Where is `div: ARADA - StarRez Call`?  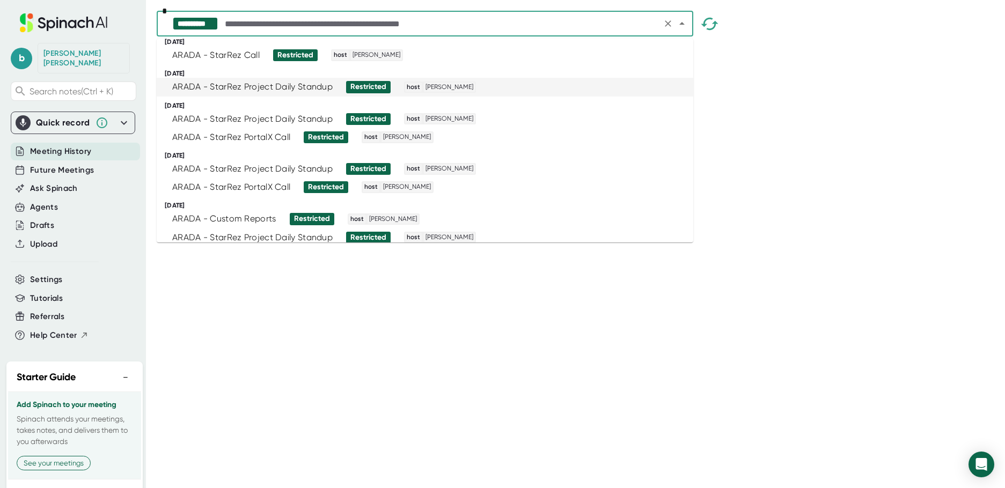
div: ARADA - StarRez Call is located at coordinates (216, 55).